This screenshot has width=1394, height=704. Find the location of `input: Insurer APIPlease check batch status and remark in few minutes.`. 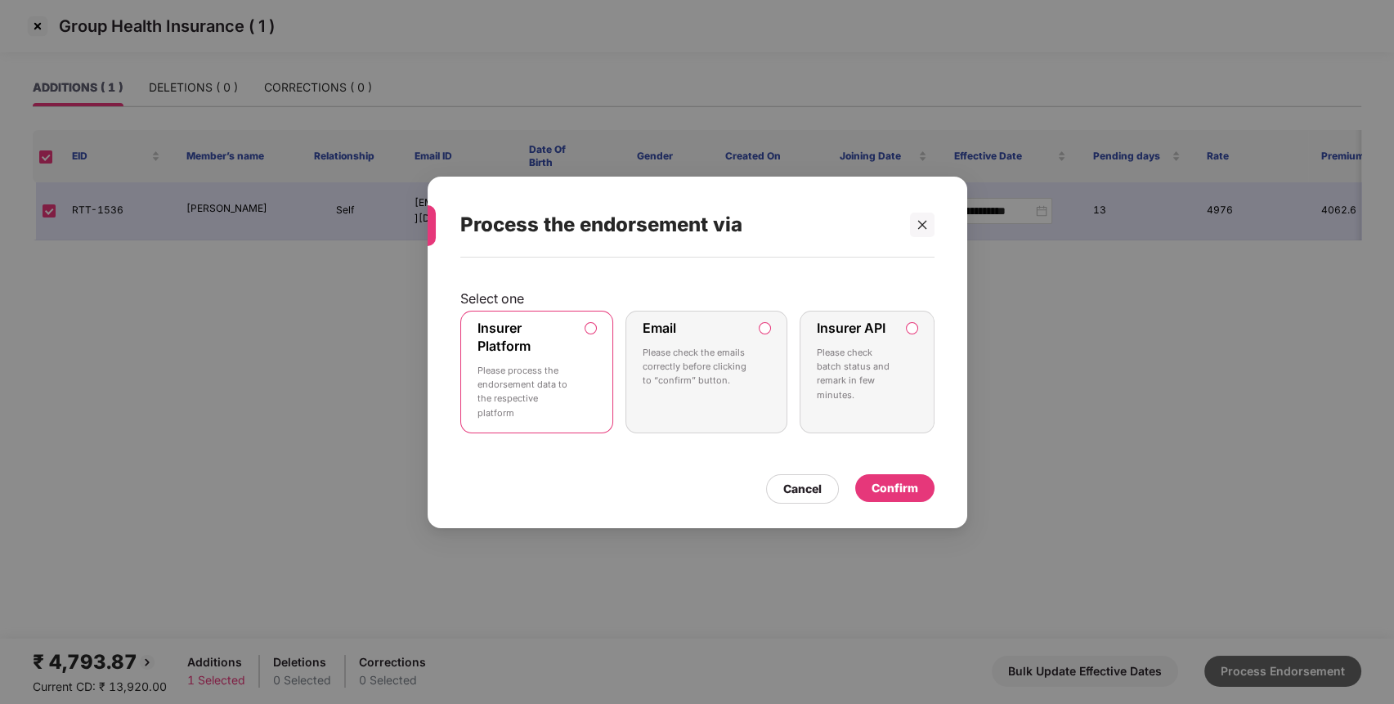

input: Insurer APIPlease check batch status and remark in few minutes. is located at coordinates (912, 327).